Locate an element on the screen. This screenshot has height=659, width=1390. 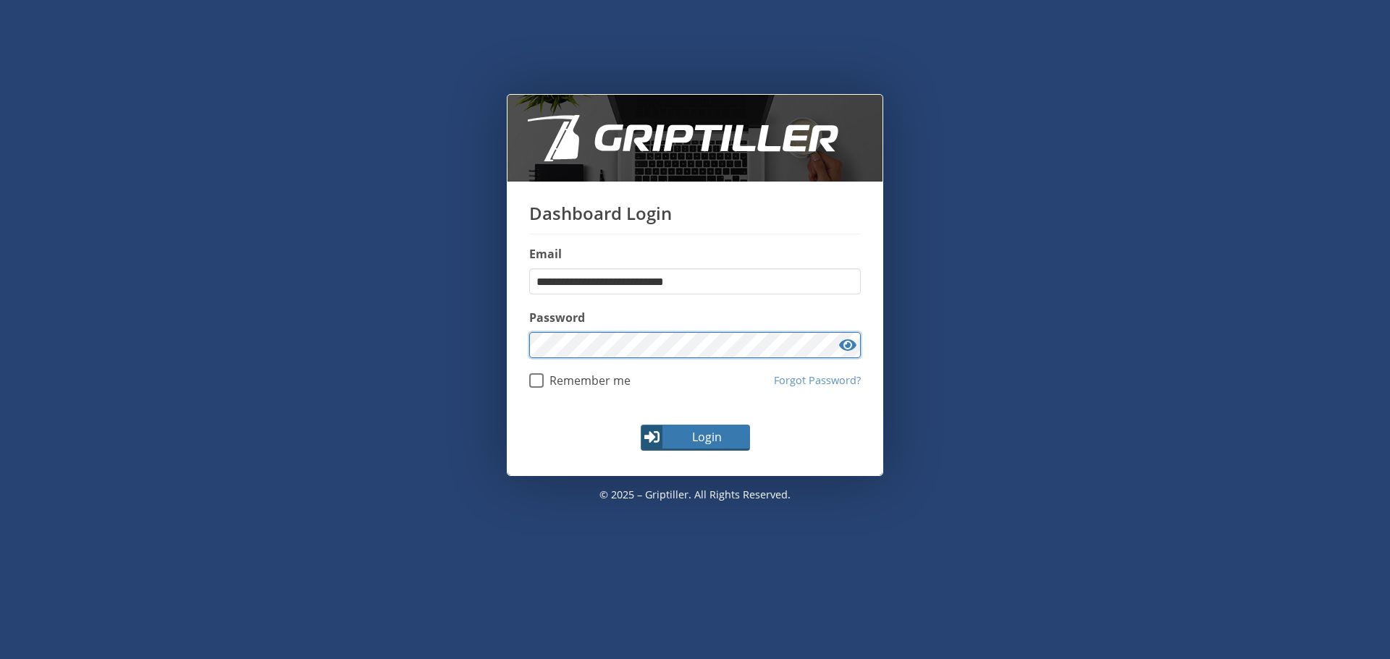
h1: Dashboard Login is located at coordinates (695, 219).